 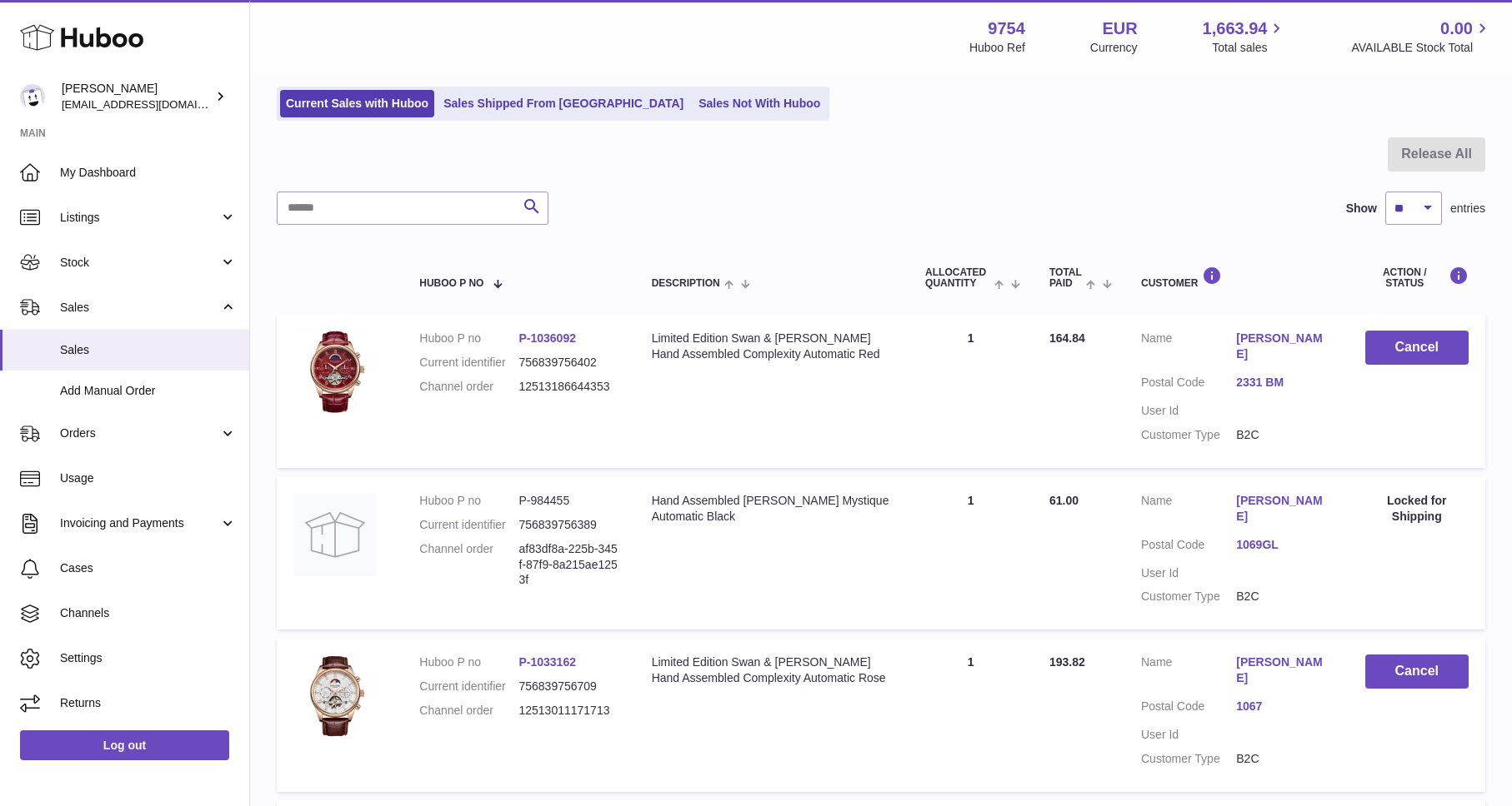 I want to click on span: AVAILABLE Stock Total, so click(x=1421, y=47).